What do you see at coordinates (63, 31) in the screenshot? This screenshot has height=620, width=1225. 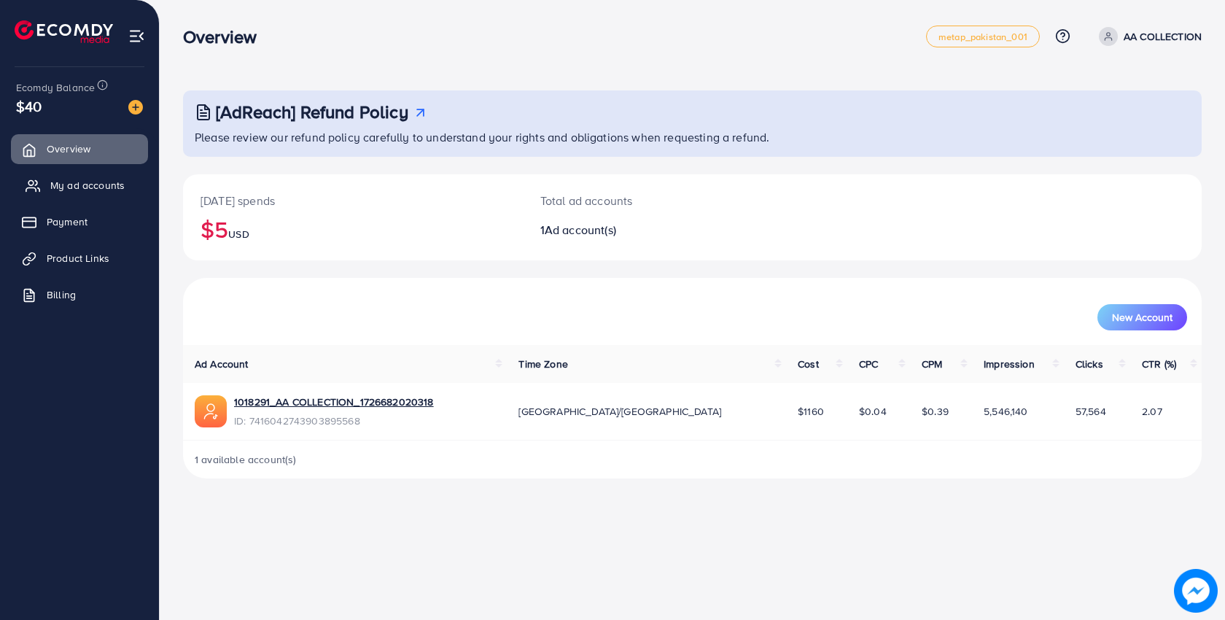 I see `a: logo` at bounding box center [63, 31].